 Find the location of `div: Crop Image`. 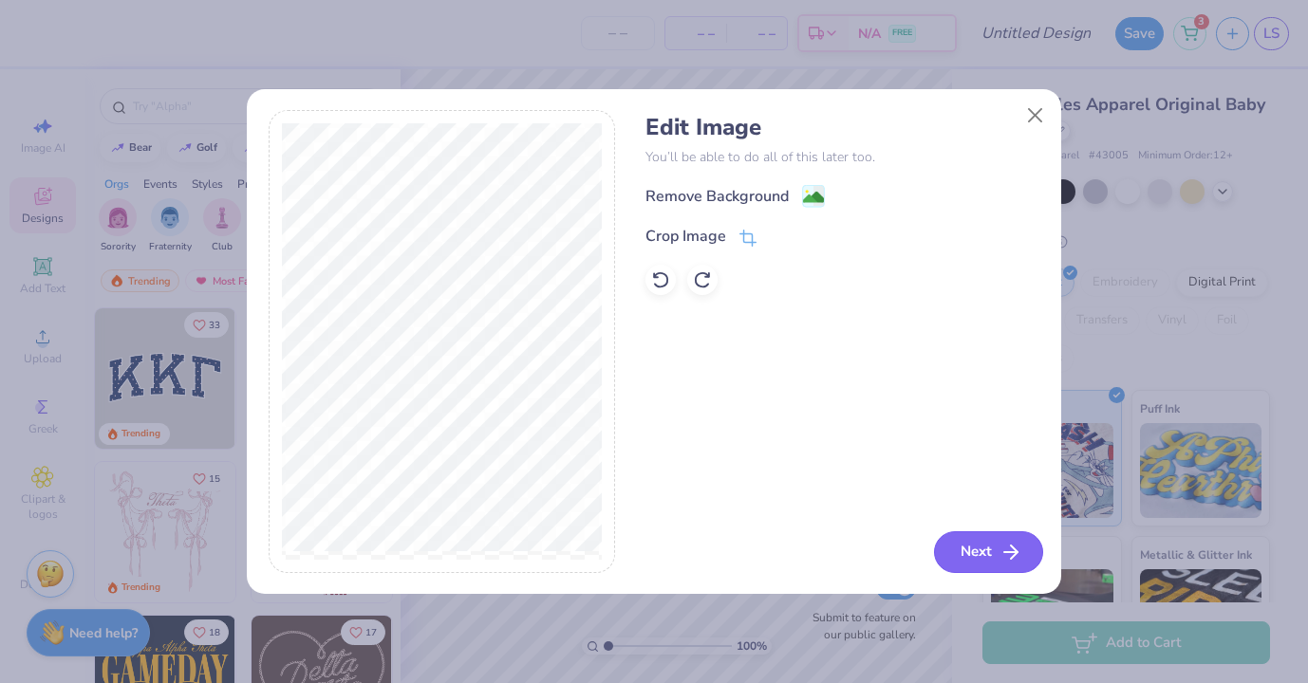

div: Crop Image is located at coordinates (685, 236).